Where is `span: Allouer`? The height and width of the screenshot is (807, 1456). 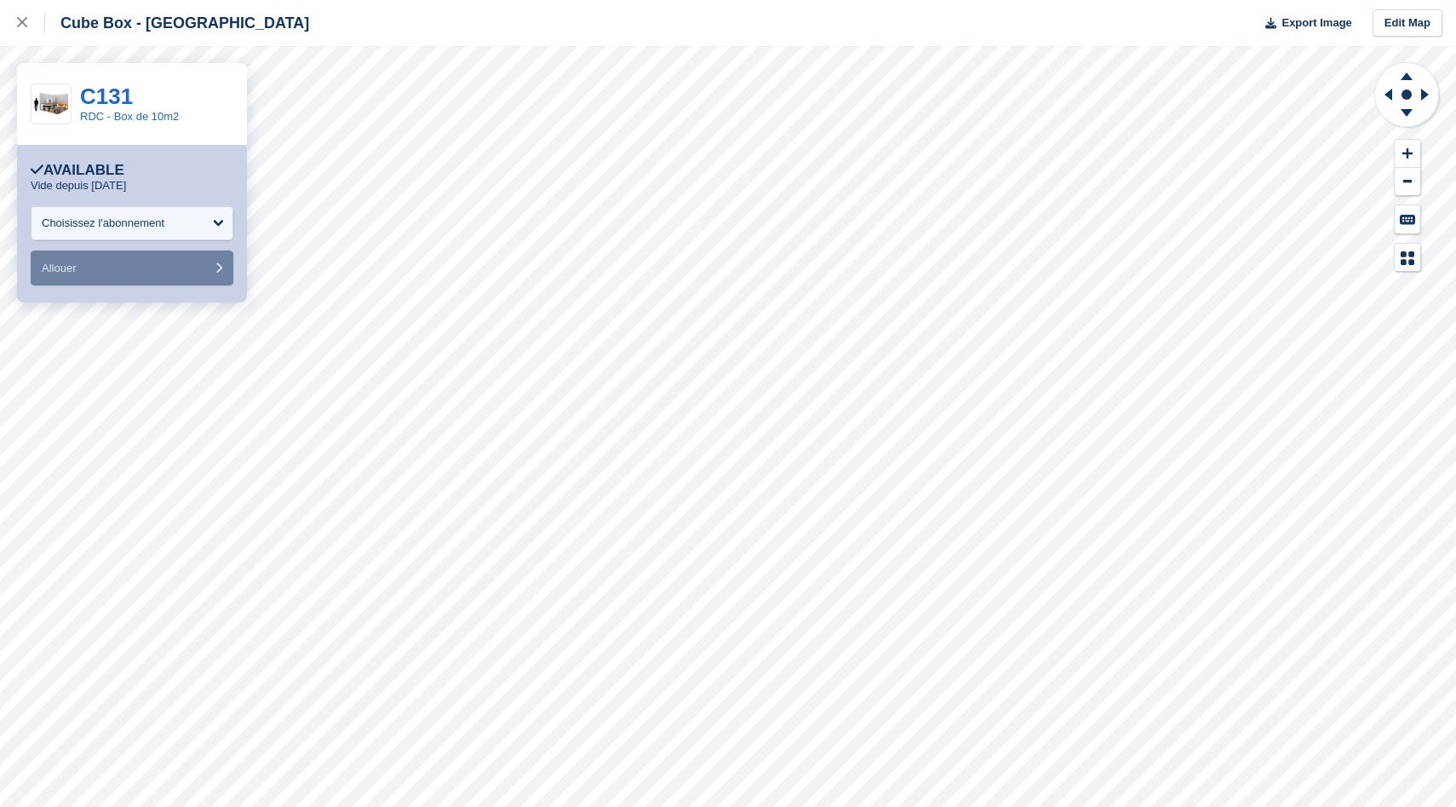
span: Allouer is located at coordinates (59, 267).